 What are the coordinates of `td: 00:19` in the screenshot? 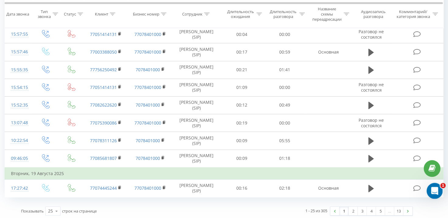 It's located at (242, 123).